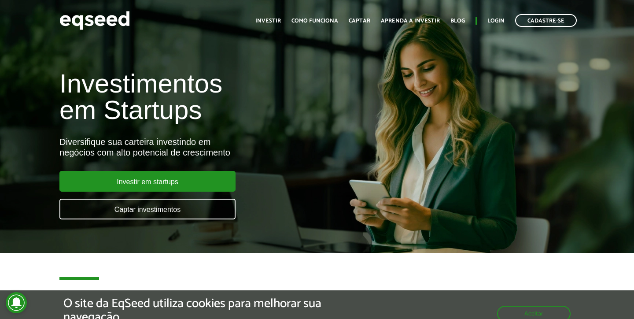  I want to click on a: Blog, so click(458, 21).